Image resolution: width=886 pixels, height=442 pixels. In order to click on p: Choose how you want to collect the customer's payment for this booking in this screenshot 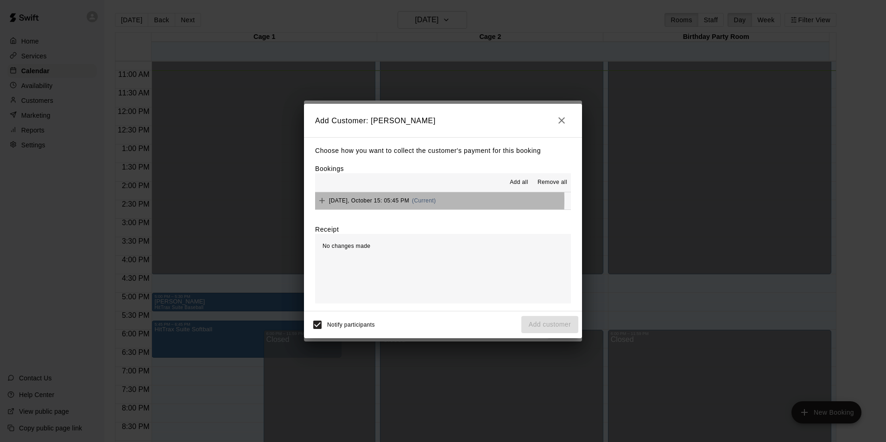, I will do `click(443, 151)`.